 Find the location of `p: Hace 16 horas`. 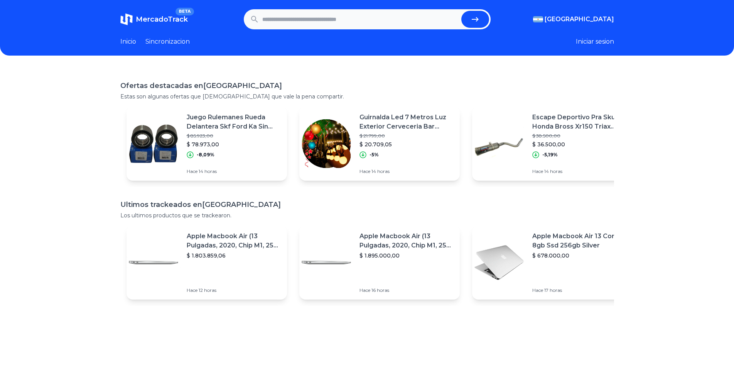

p: Hace 16 horas is located at coordinates (406, 290).